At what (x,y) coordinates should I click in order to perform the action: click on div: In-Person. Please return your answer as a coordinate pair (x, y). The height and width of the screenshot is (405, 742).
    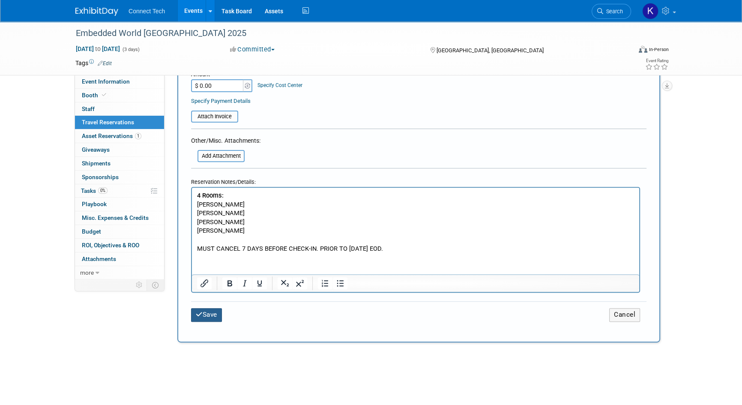
    Looking at the image, I should click on (659, 49).